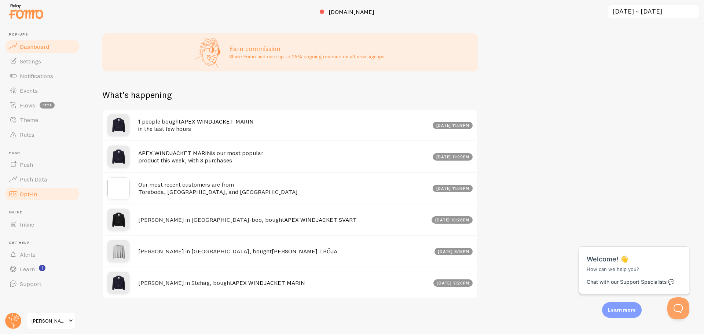 The width and height of the screenshot is (704, 334). What do you see at coordinates (42, 179) in the screenshot?
I see `a: Push Data` at bounding box center [42, 179].